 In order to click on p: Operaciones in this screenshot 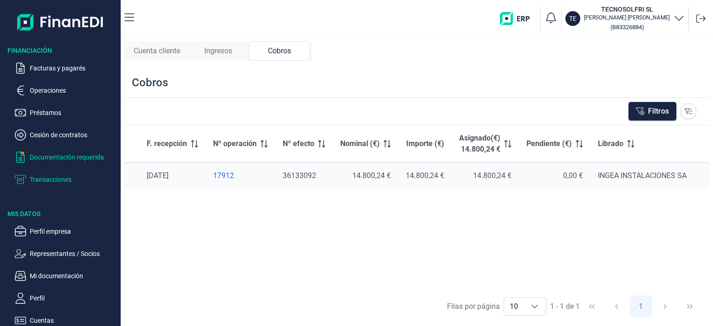, I will do `click(73, 90)`.